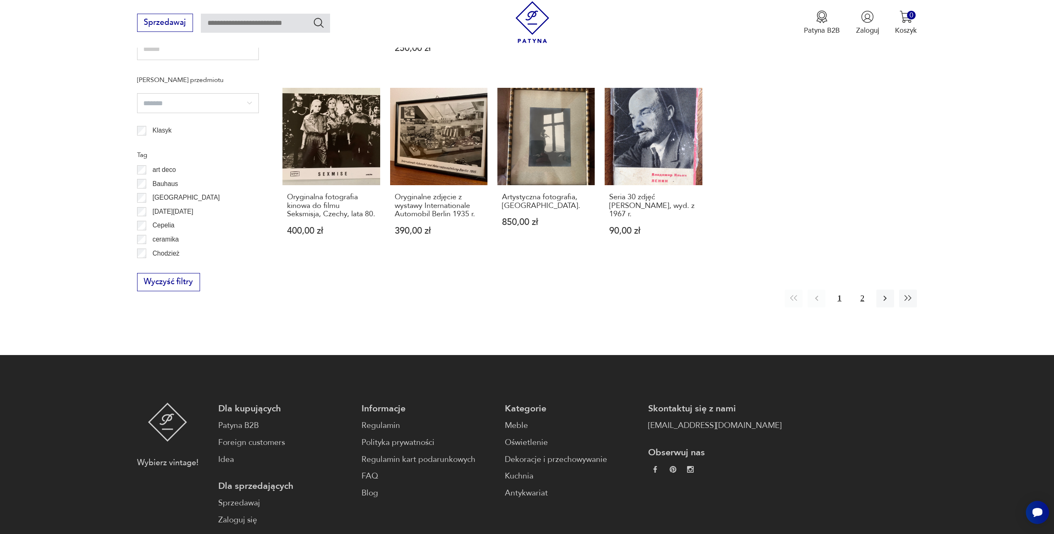 The image size is (1054, 534). What do you see at coordinates (572, 425) in the screenshot?
I see `a: Meble` at bounding box center [572, 425].